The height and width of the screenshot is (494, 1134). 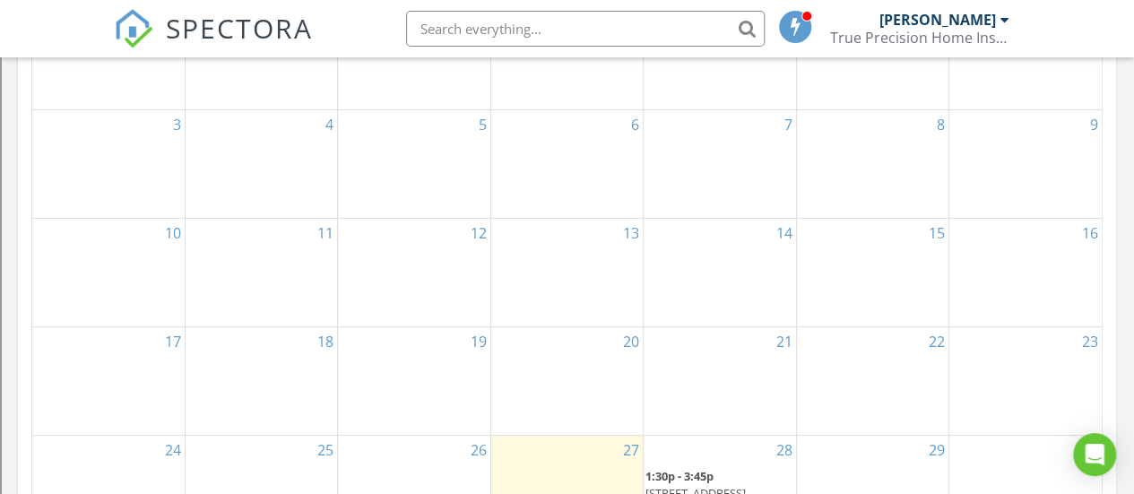 What do you see at coordinates (937, 233) in the screenshot?
I see `a: Go to August 15, 2025` at bounding box center [937, 233].